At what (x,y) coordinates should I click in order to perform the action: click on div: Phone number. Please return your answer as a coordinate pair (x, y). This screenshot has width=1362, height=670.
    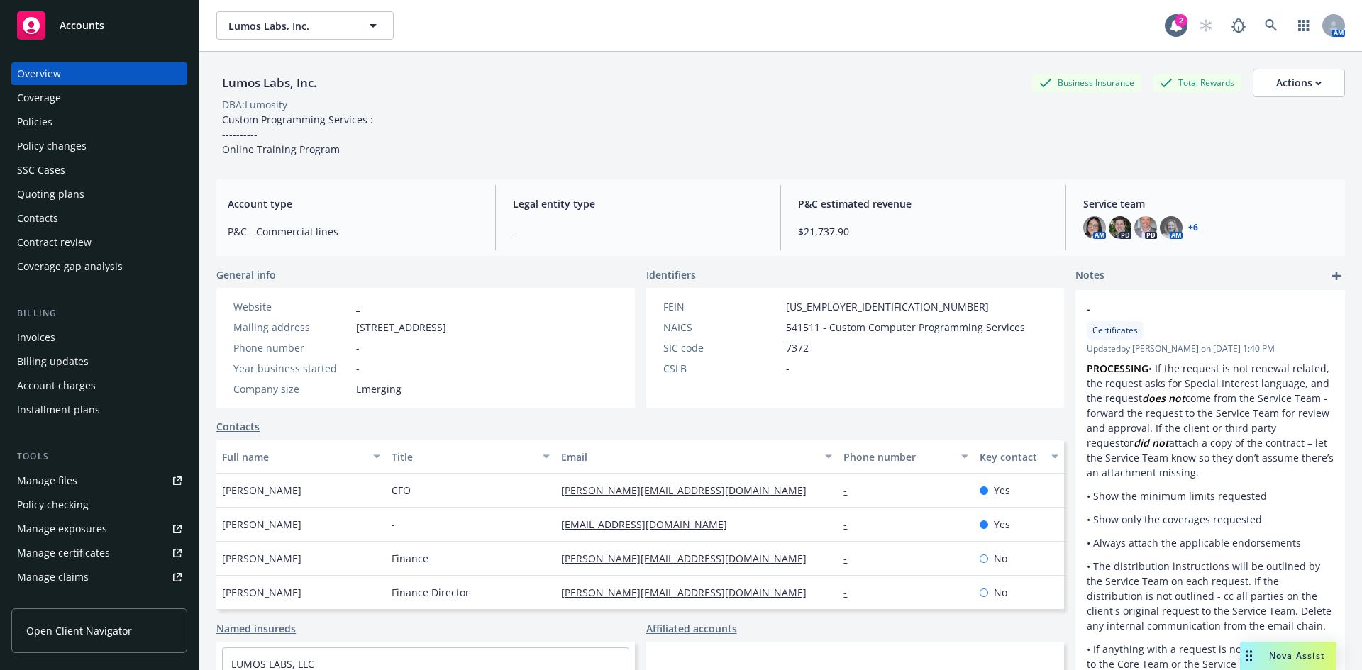
    Looking at the image, I should click on (897, 457).